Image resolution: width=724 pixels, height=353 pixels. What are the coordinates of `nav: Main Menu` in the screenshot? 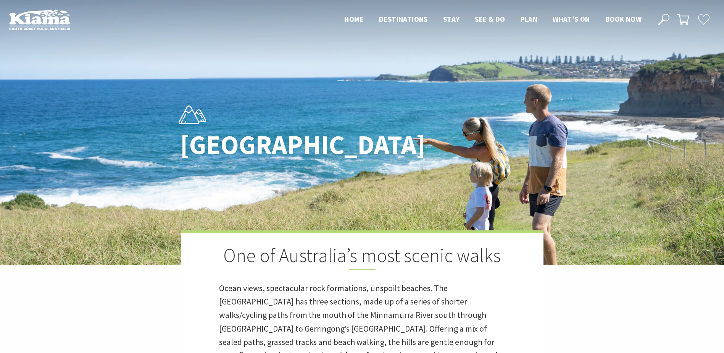 It's located at (493, 19).